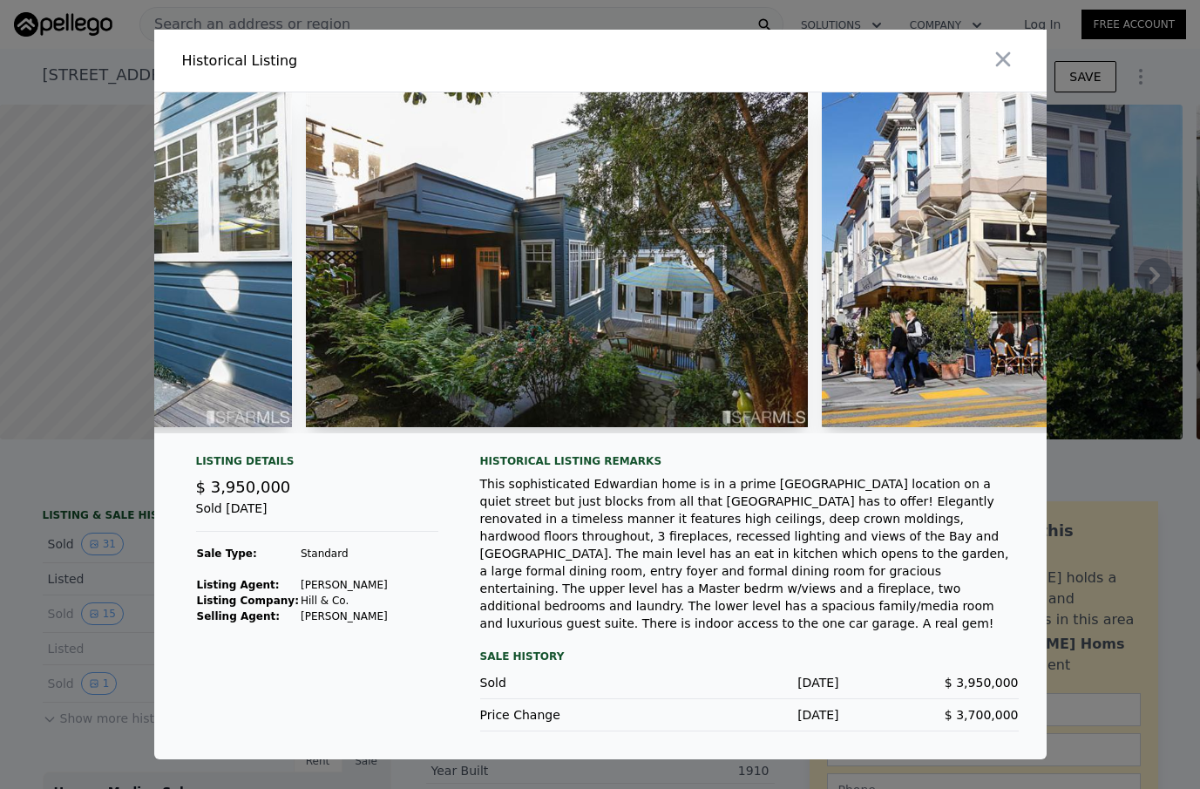 The width and height of the screenshot is (1200, 789). Describe the element at coordinates (344, 553) in the screenshot. I see `td: Standard` at that location.